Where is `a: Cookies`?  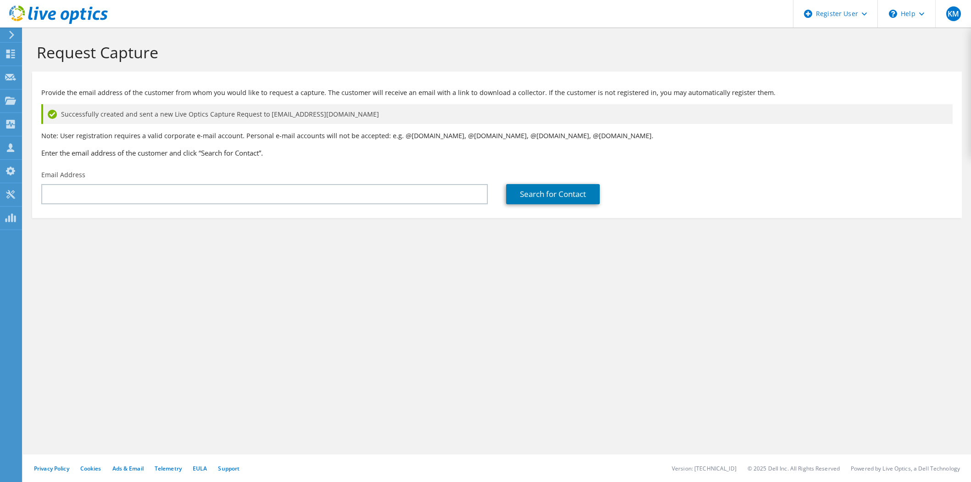 a: Cookies is located at coordinates (91, 468).